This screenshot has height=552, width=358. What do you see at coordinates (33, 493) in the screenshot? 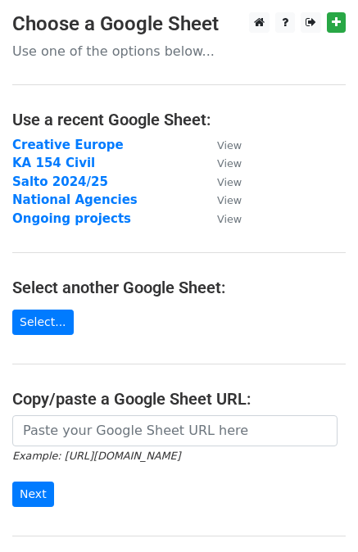
I see `input: Next` at bounding box center [33, 493].